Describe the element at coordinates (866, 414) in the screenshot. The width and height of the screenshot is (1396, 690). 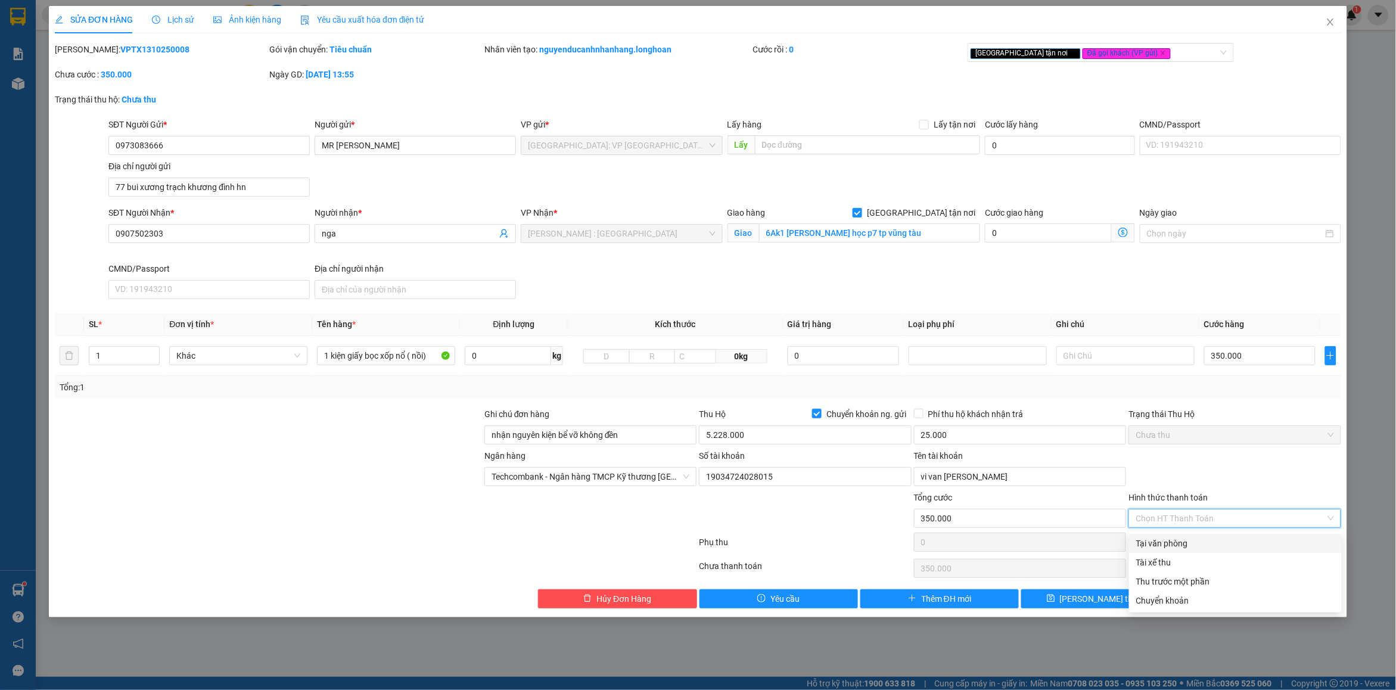
I see `span: Chuyển khoản ng. gửi` at that location.